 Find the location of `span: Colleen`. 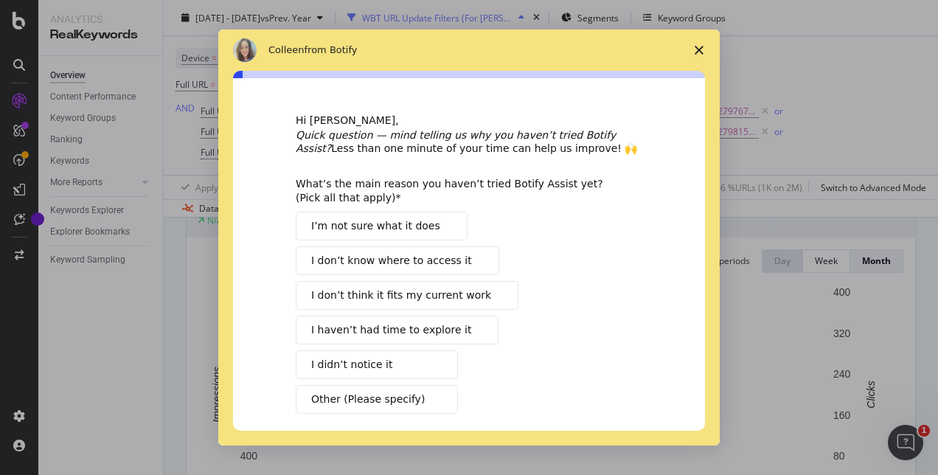

span: Colleen is located at coordinates (286, 49).